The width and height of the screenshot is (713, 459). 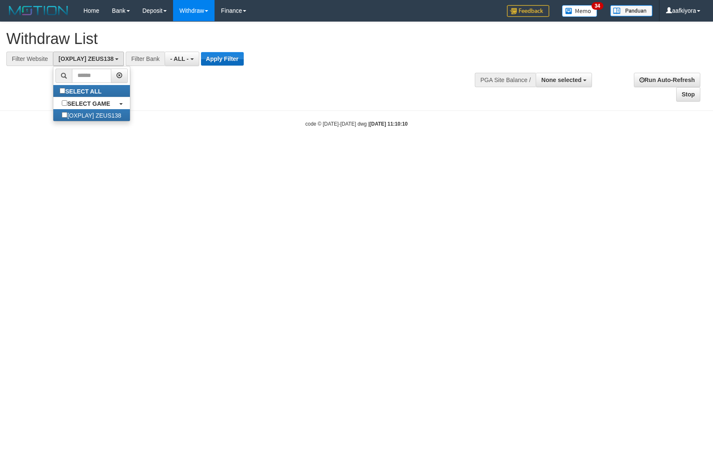 I want to click on b: SELECT GAME, so click(x=88, y=104).